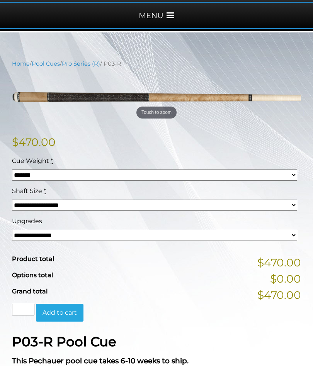 This screenshot has width=313, height=366. Describe the element at coordinates (23, 310) in the screenshot. I see `input: Product quantity` at that location.